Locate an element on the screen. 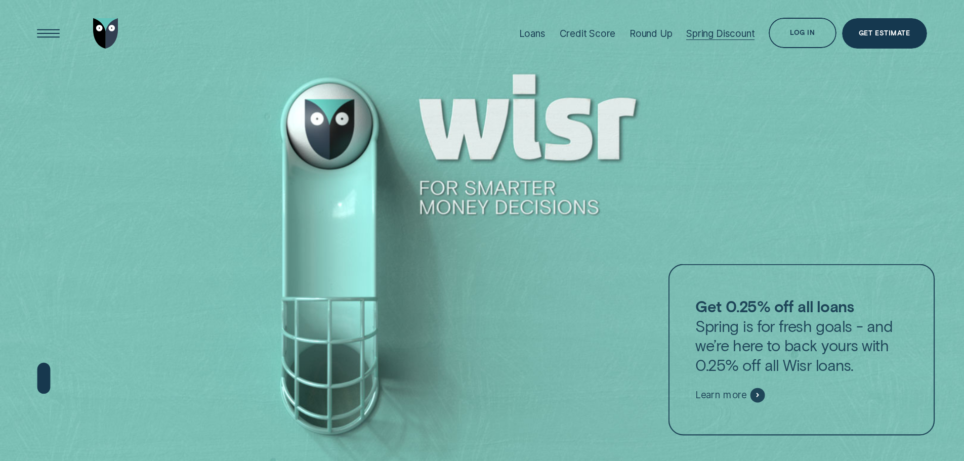 The image size is (964, 461). a: Get Estimate is located at coordinates (884, 33).